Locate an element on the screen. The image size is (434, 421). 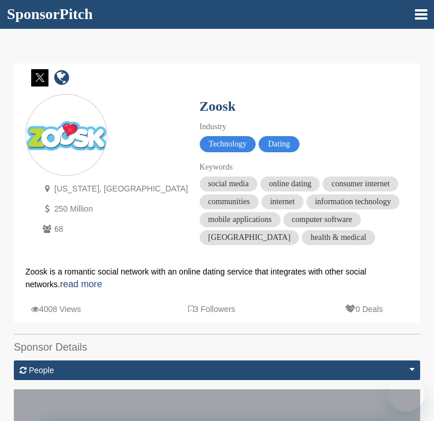
span: social media is located at coordinates (228, 184).